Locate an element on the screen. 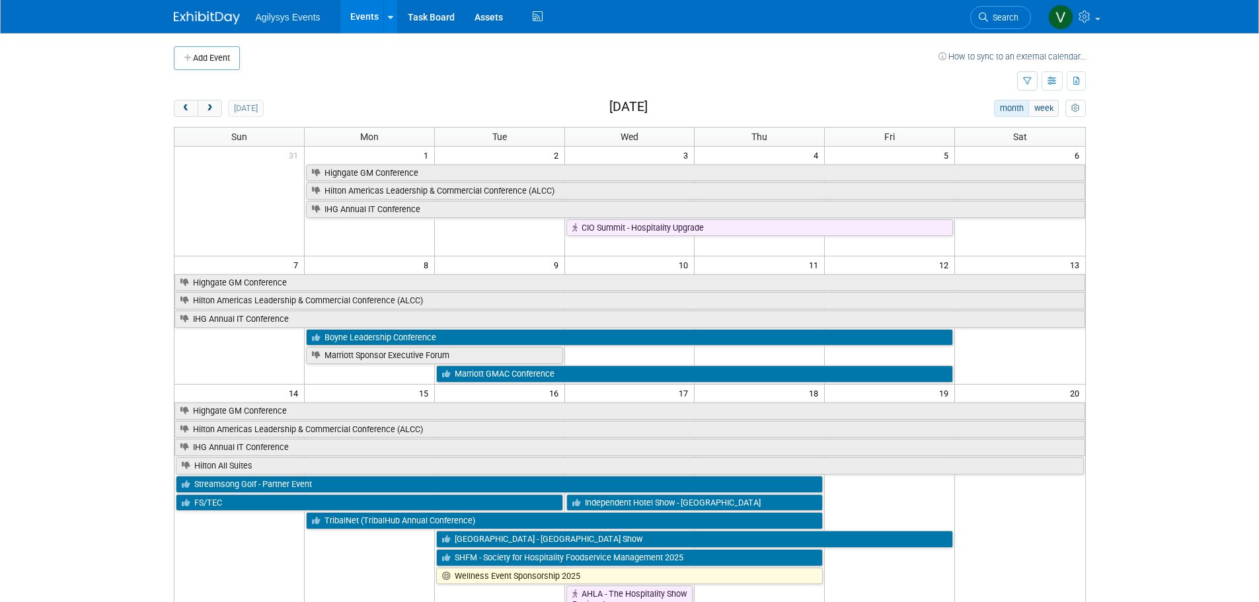 This screenshot has height=602, width=1259. span: 3 is located at coordinates (688, 155).